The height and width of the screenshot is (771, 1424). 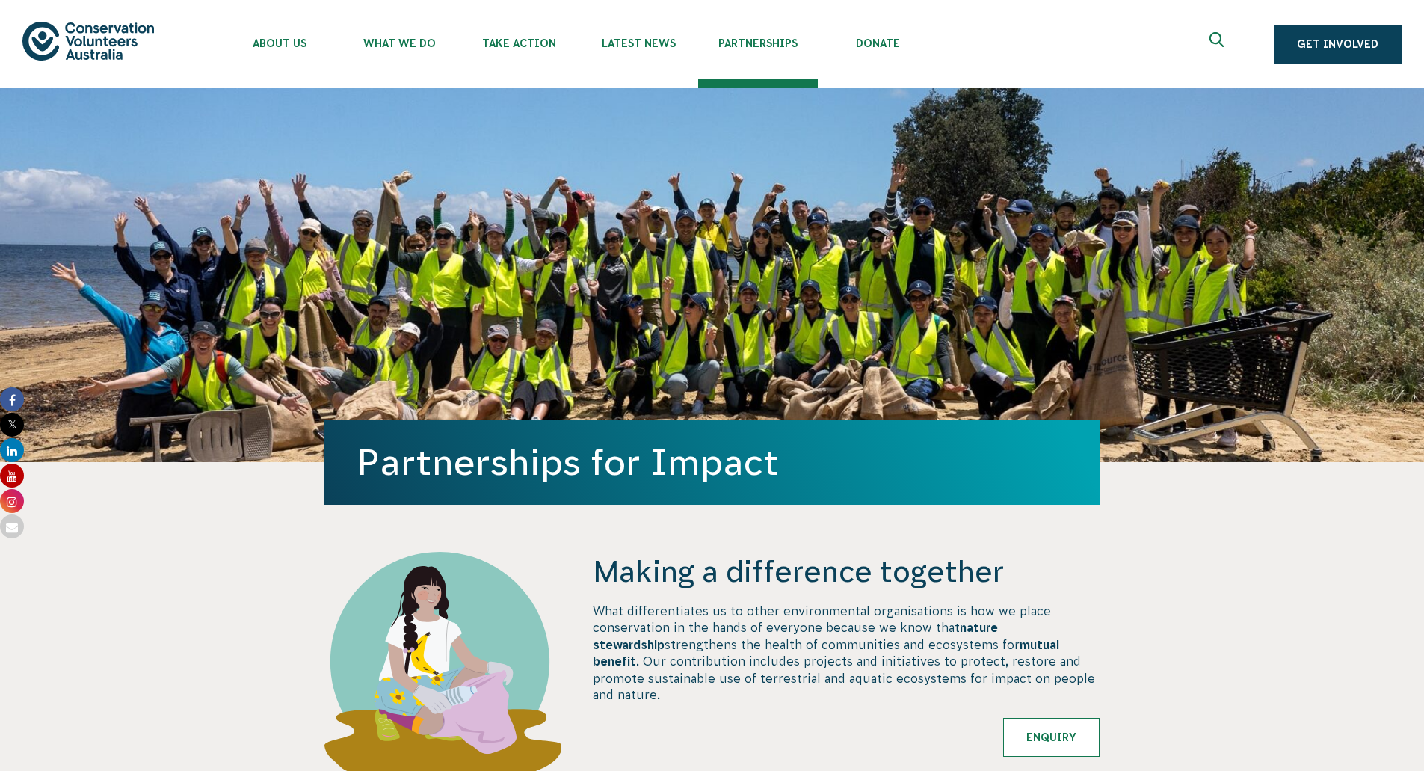 What do you see at coordinates (88, 40) in the screenshot?
I see `img: logo.svg` at bounding box center [88, 40].